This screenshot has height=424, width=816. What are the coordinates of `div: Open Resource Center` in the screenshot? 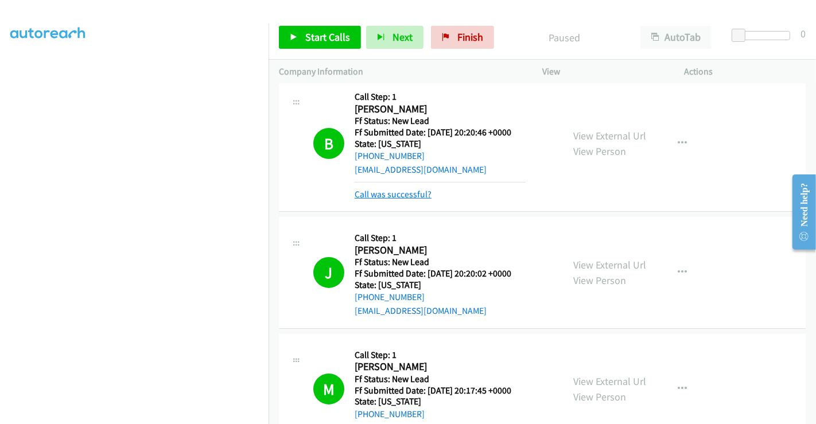 It's located at (21, 45).